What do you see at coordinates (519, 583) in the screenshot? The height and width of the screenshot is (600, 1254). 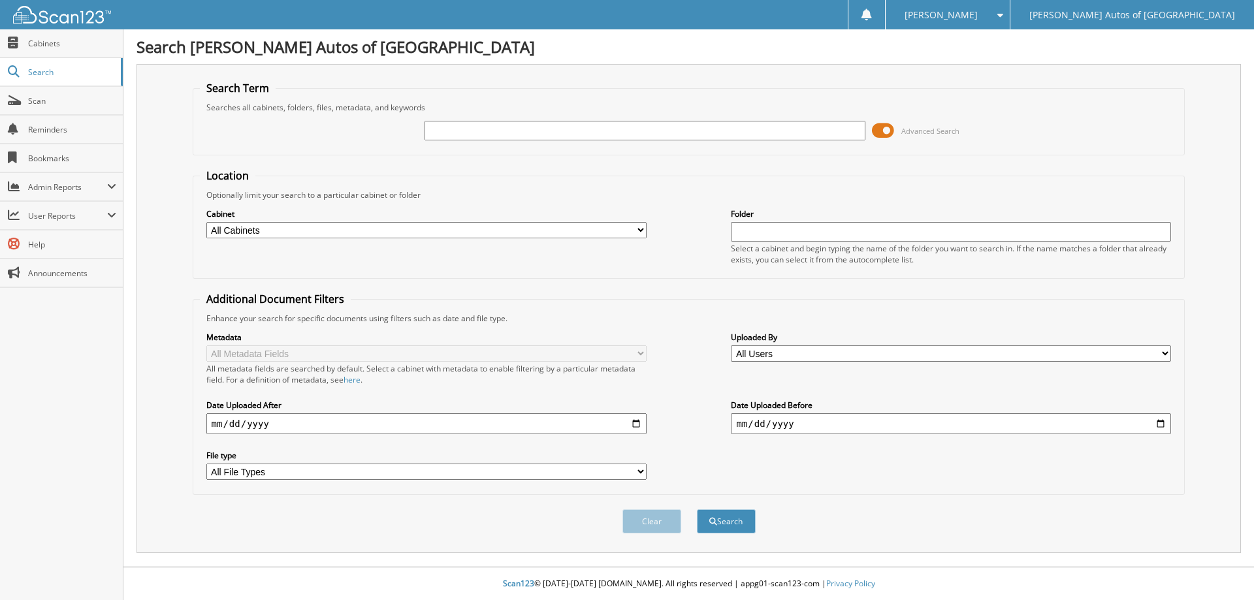 I see `span: Scan123` at bounding box center [519, 583].